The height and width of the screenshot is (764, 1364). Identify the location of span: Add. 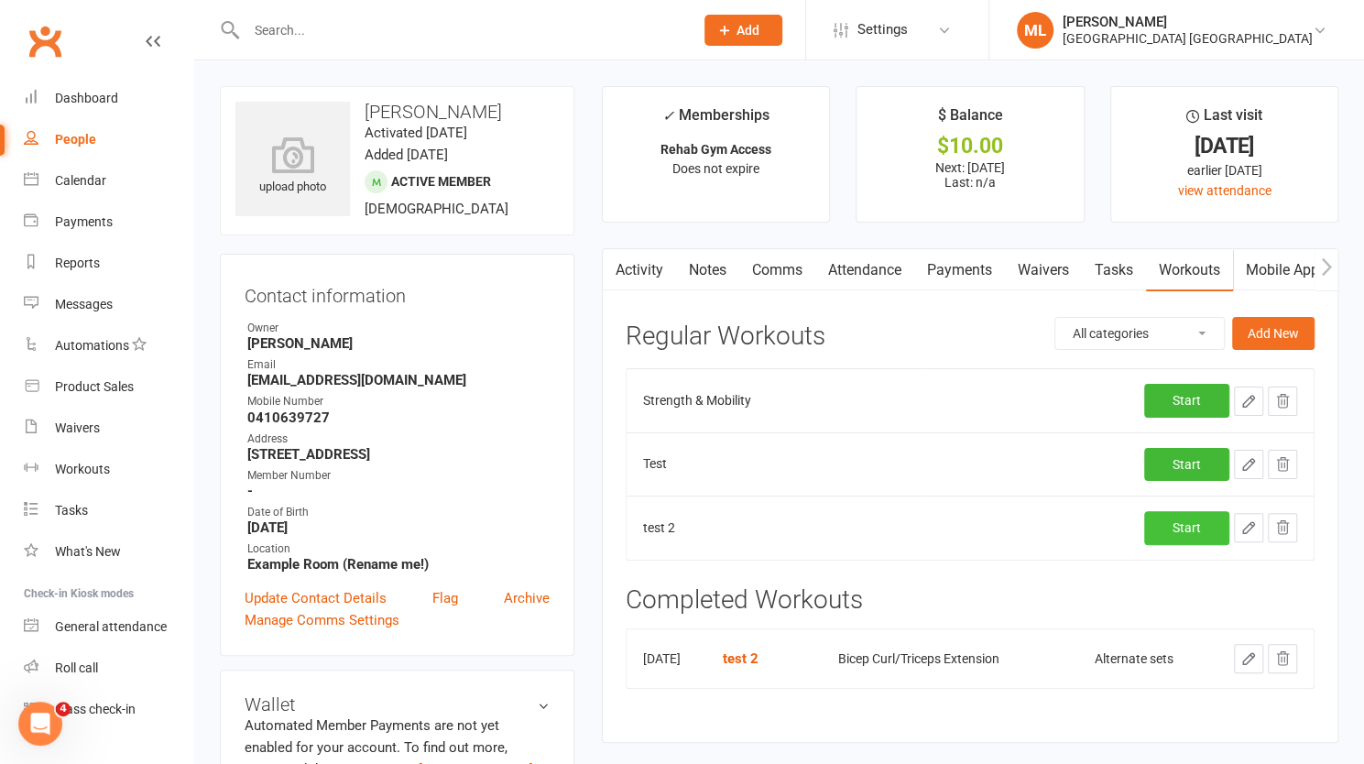
(747, 30).